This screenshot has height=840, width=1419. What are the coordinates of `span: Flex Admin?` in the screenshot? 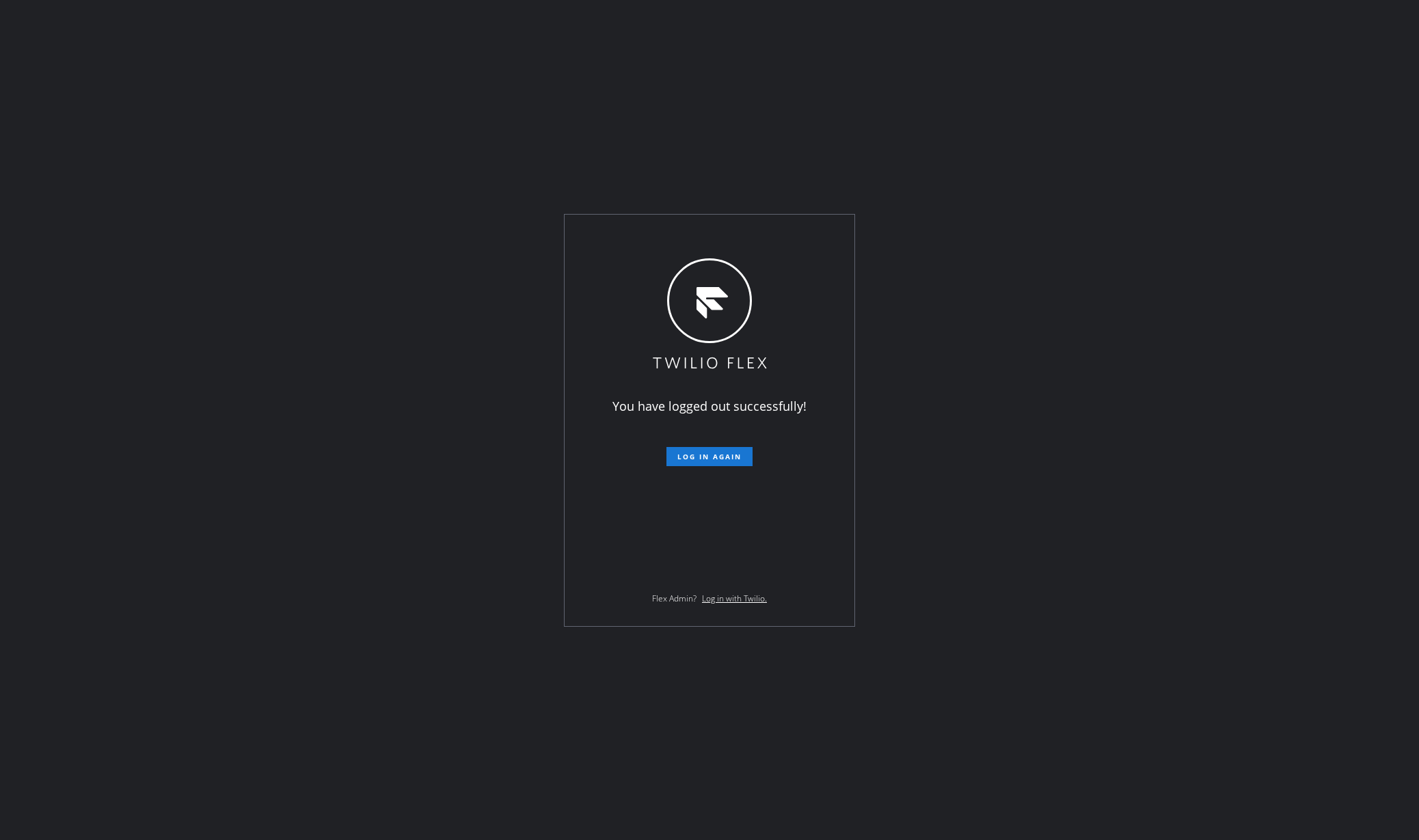 It's located at (674, 598).